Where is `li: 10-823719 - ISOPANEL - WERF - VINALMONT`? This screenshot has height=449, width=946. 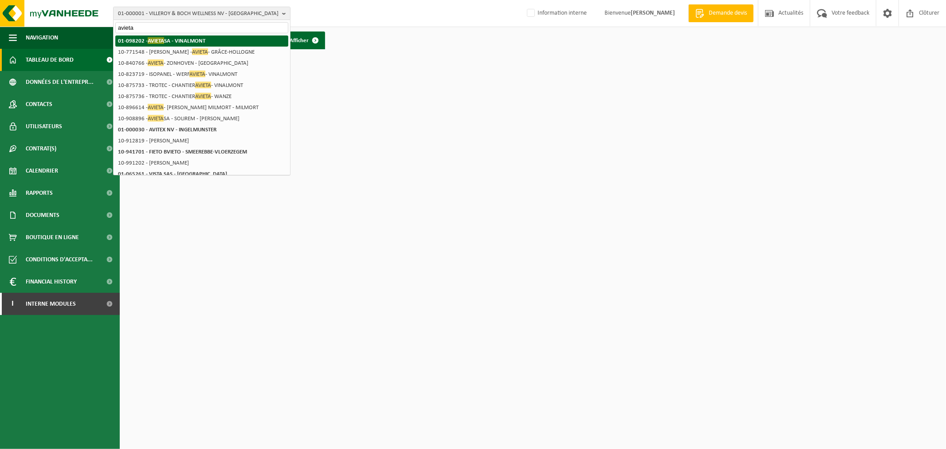
li: 10-823719 - ISOPANEL - WERF - VINALMONT is located at coordinates (202, 74).